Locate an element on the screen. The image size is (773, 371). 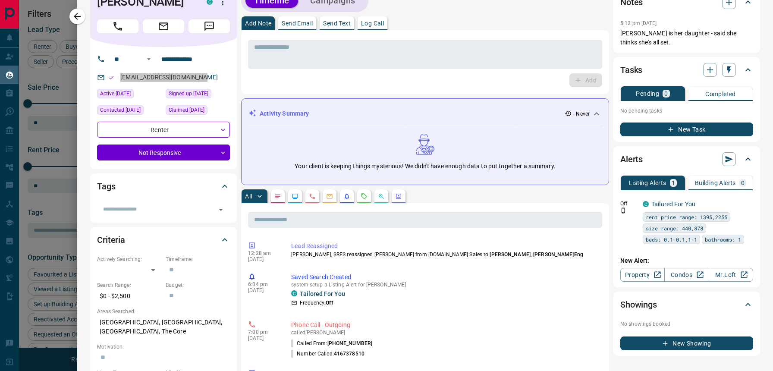
p: Actively Searching: is located at coordinates (129, 259).